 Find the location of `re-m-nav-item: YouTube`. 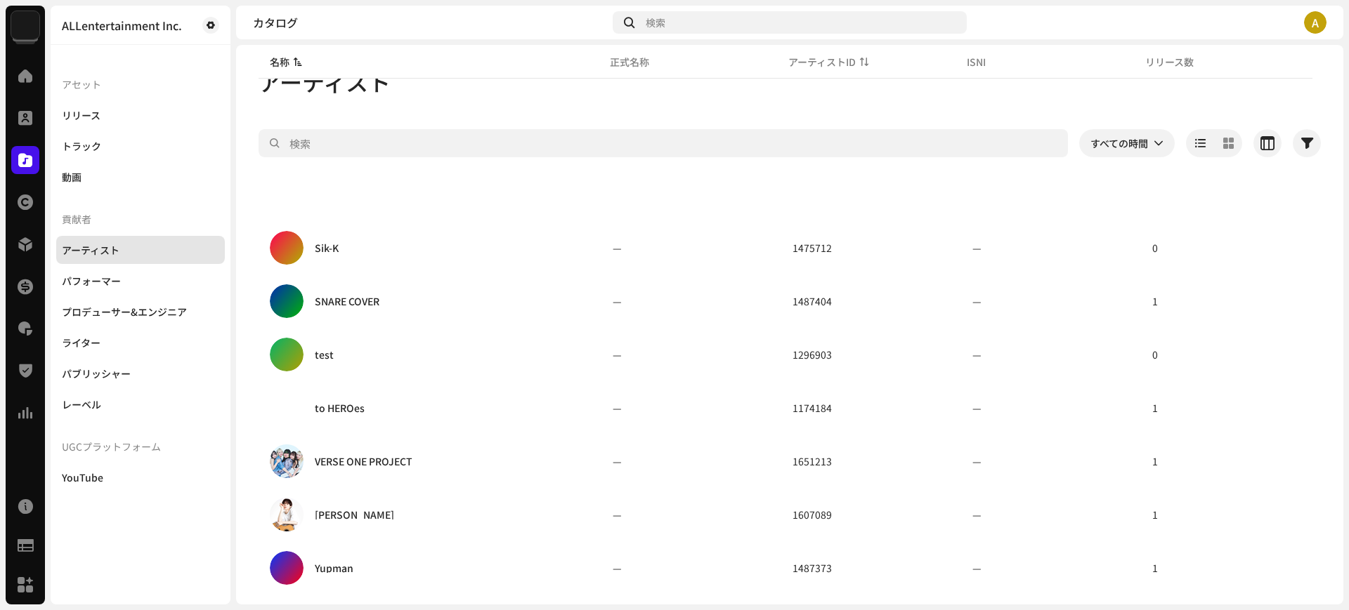

re-m-nav-item: YouTube is located at coordinates (141, 478).